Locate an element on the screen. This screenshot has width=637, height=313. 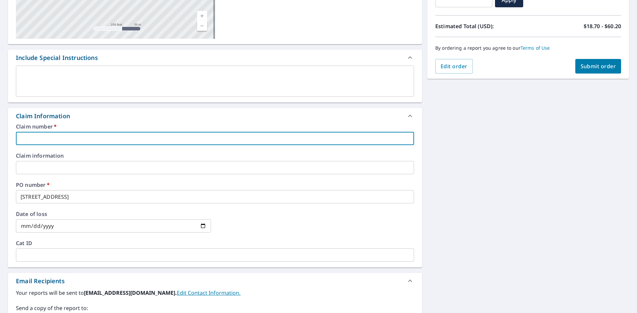
label: Claim number is located at coordinates (215, 127).